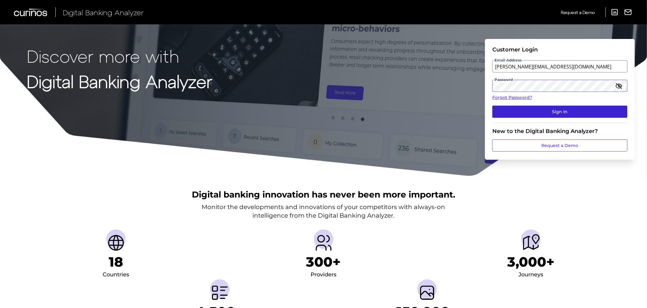 This screenshot has height=308, width=647. What do you see at coordinates (119, 56) in the screenshot?
I see `p: Discover more with` at bounding box center [119, 56].